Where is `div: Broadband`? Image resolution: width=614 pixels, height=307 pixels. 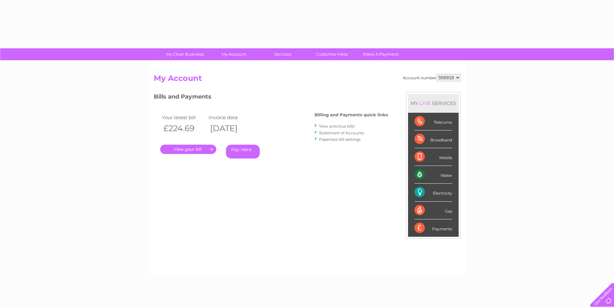
div: Broadband is located at coordinates (434, 139).